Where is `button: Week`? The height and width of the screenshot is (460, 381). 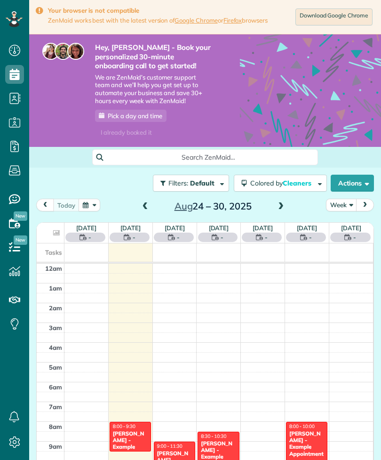 button: Week is located at coordinates (342, 205).